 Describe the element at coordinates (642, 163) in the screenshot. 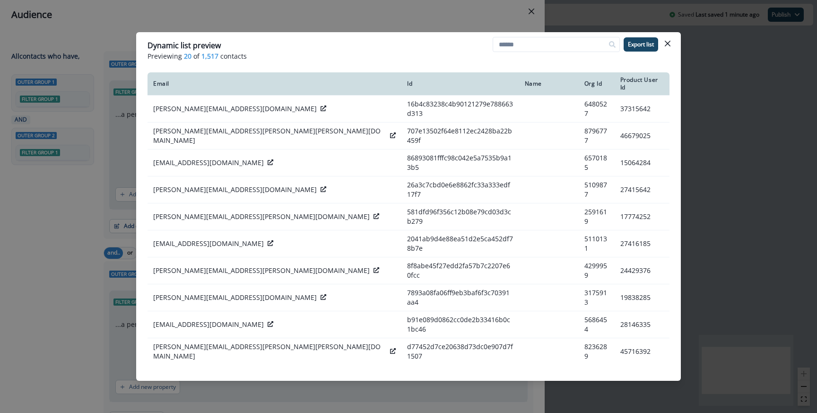

I see `td: 15064284` at that location.